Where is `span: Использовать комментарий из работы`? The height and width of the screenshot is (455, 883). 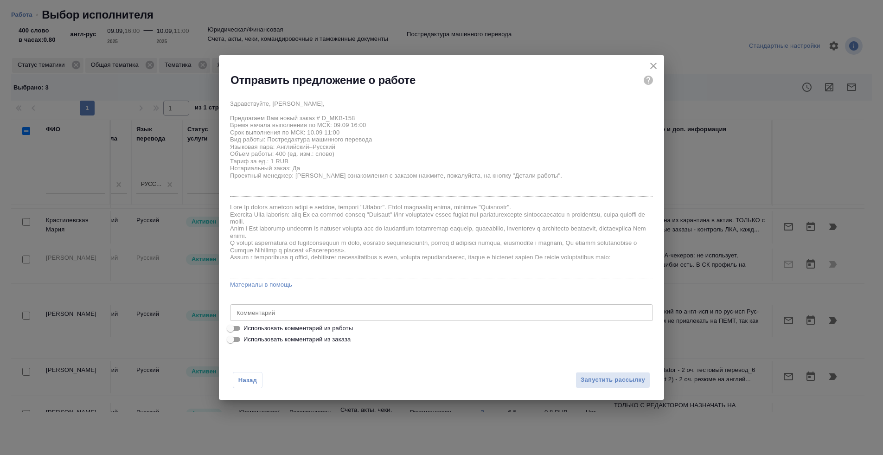 span: Использовать комментарий из работы is located at coordinates (298, 328).